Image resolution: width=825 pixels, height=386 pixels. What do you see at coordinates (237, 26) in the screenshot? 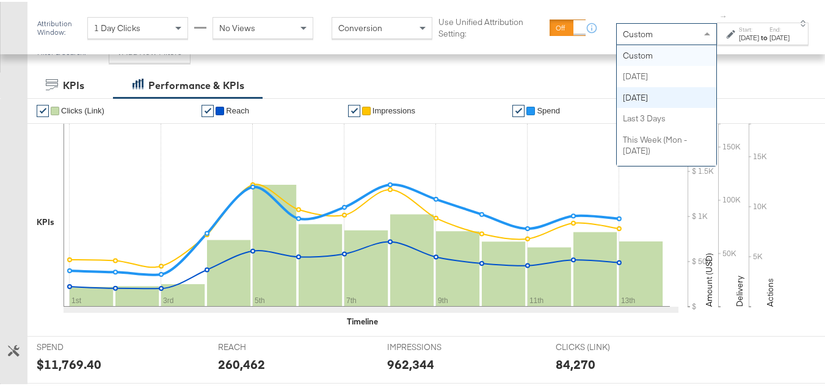
I see `span: No Views` at bounding box center [237, 26].